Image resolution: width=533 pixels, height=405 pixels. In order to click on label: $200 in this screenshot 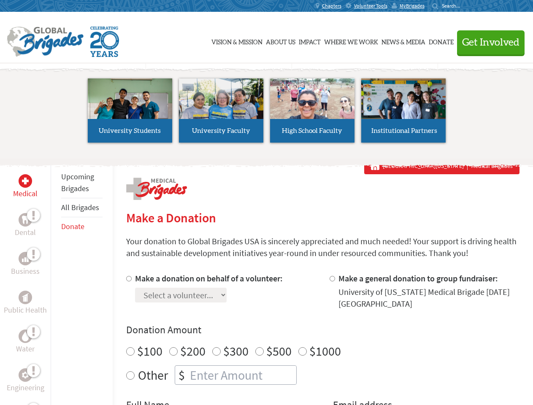, I will do `click(193, 351)`.